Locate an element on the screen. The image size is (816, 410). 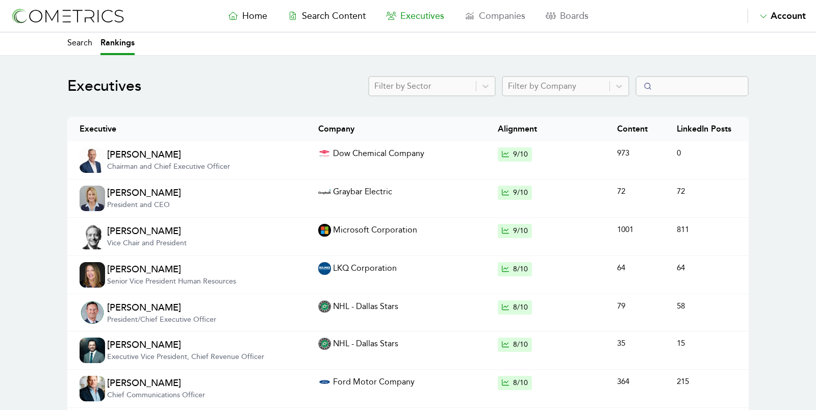
div: Microsoft Corporation is located at coordinates (407, 230).